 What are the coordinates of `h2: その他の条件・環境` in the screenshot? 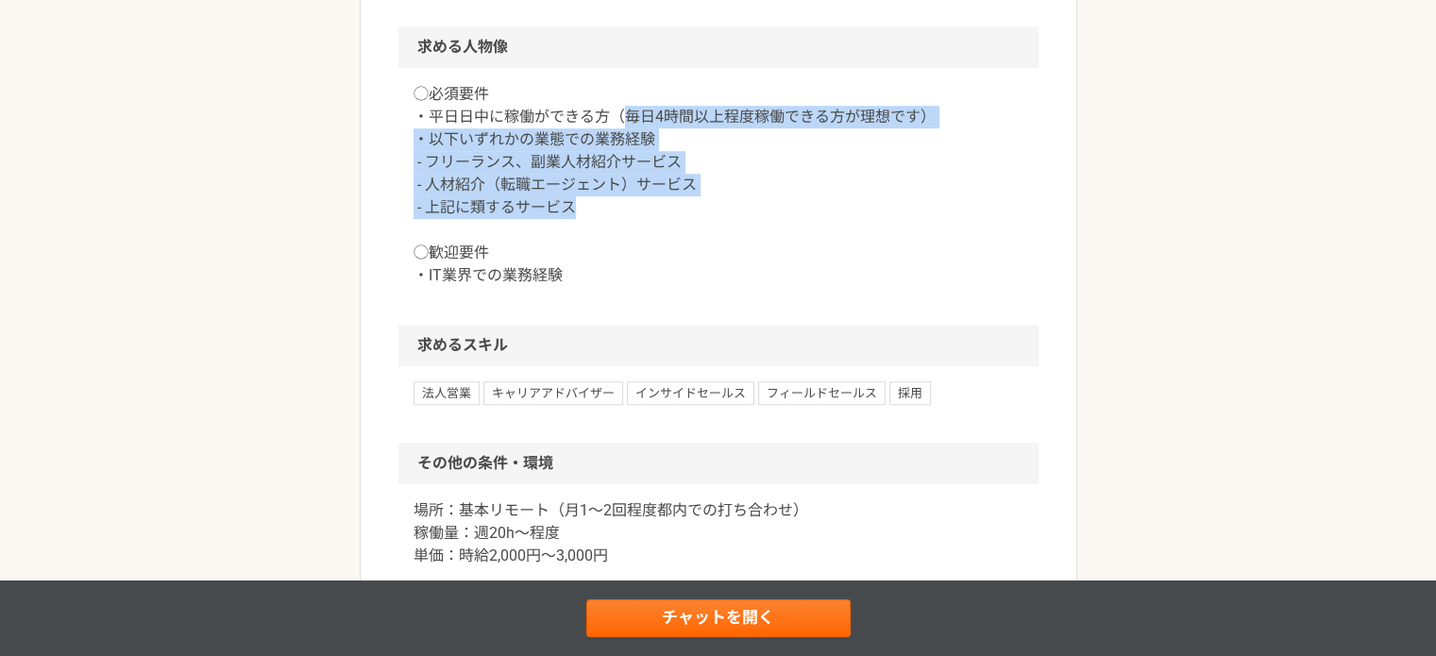 It's located at (718, 463).